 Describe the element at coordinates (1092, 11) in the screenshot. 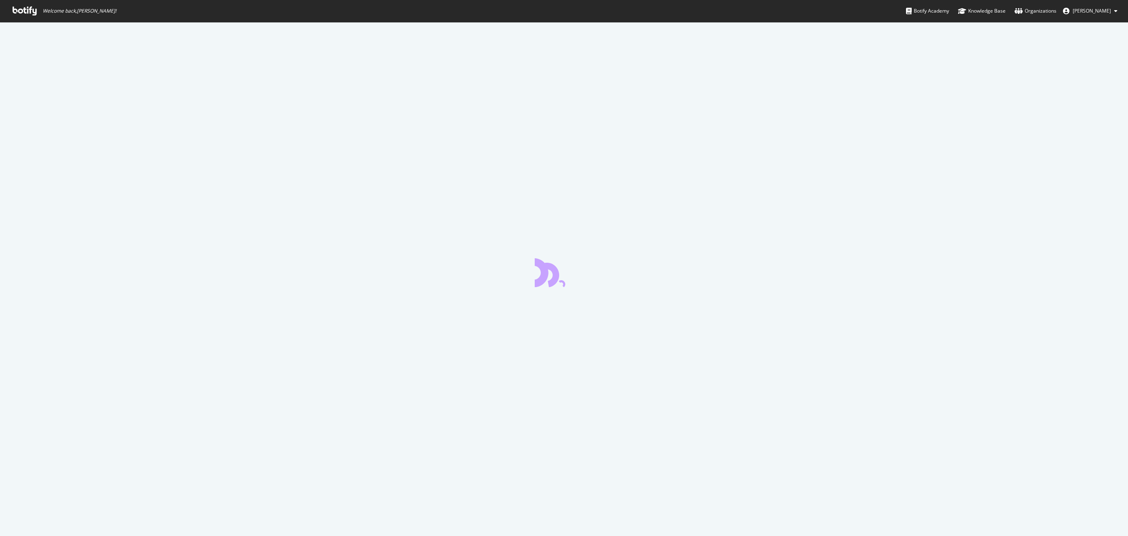

I see `span: Steve Valenza` at that location.